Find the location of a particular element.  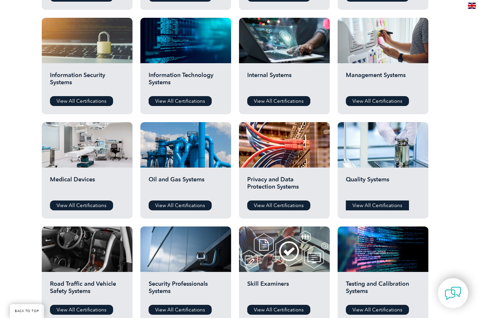

h2: Testing and Calibration Systems is located at coordinates (383, 290).